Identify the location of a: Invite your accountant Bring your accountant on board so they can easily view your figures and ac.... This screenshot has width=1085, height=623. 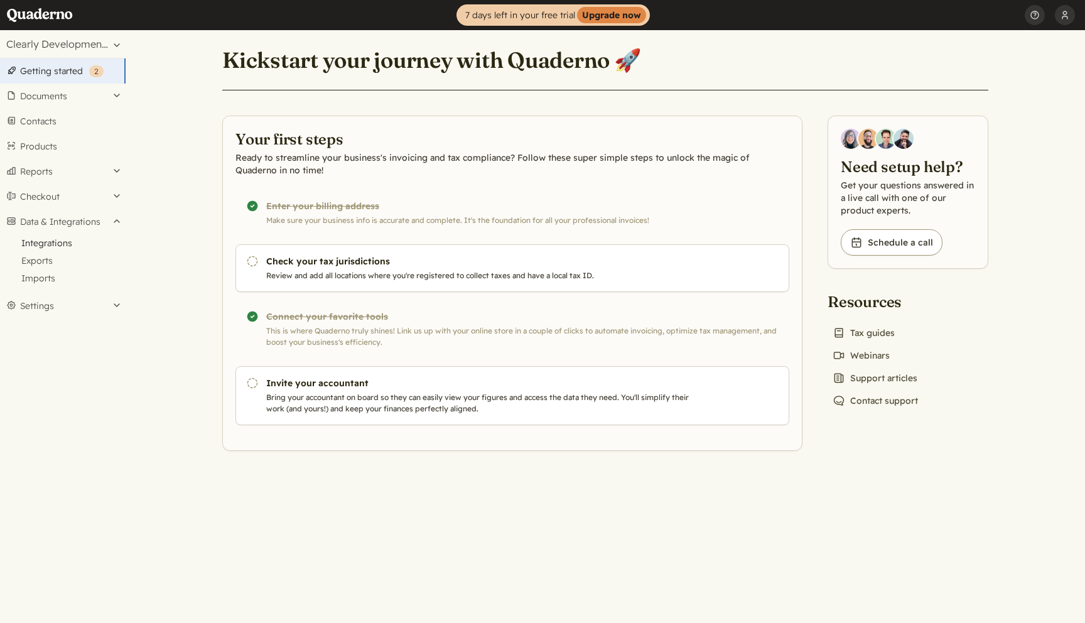
(512, 396).